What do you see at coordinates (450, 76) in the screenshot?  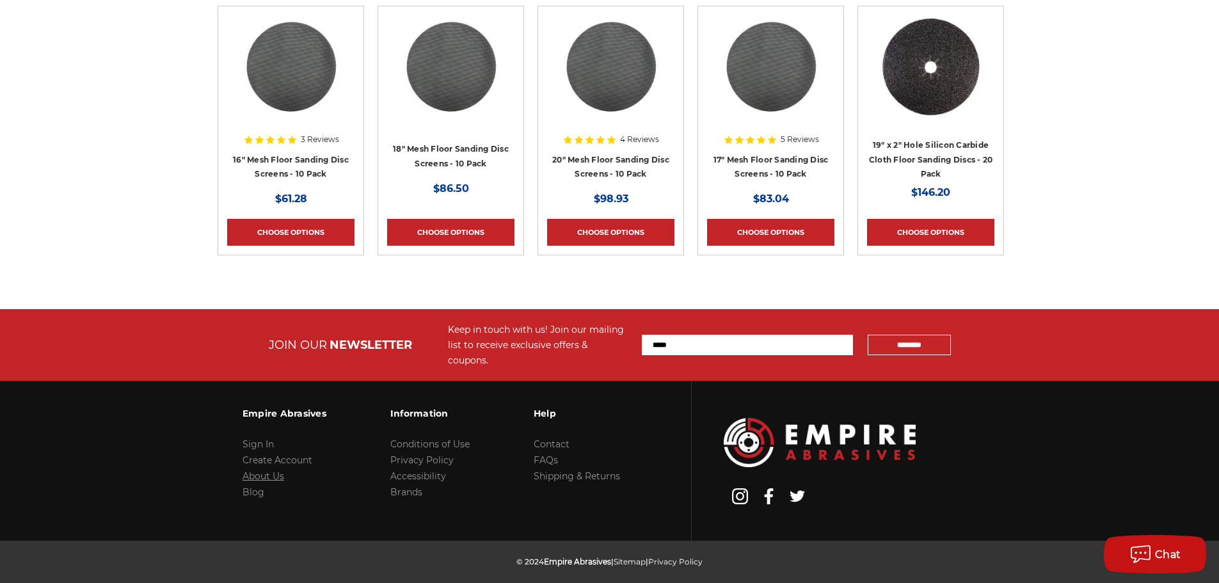 I see `a: 18" Floor Sanding Mesh Screen` at bounding box center [450, 76].